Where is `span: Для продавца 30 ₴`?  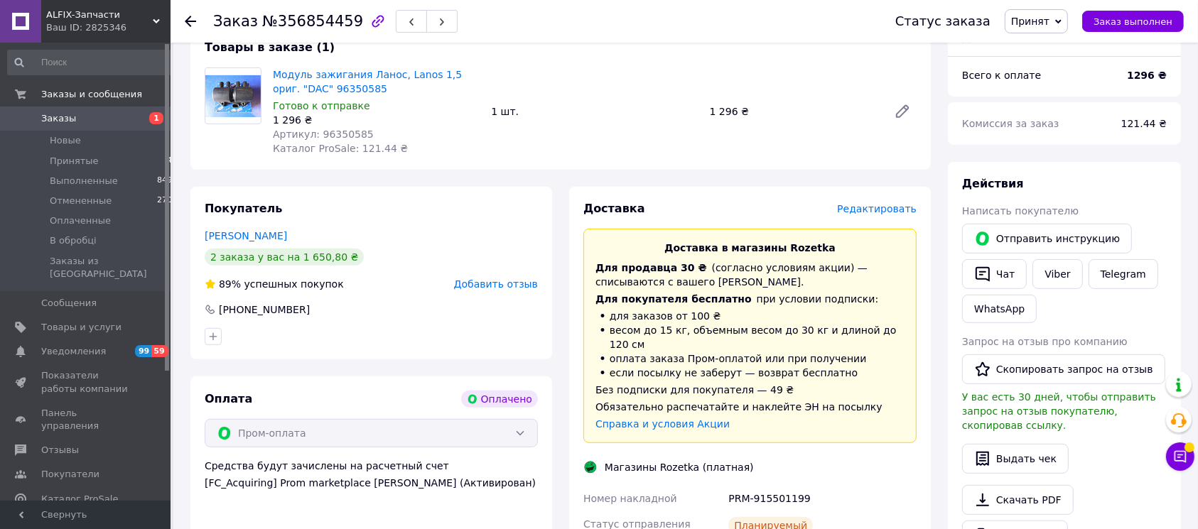
span: Для продавца 30 ₴ is located at coordinates (651, 268).